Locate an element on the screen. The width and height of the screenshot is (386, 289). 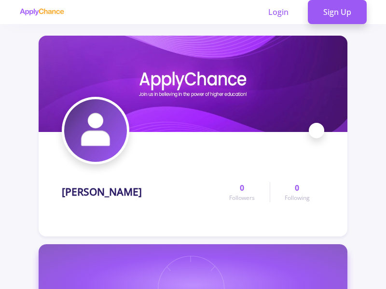
img: Niloofar Nasravatar is located at coordinates (95, 131).